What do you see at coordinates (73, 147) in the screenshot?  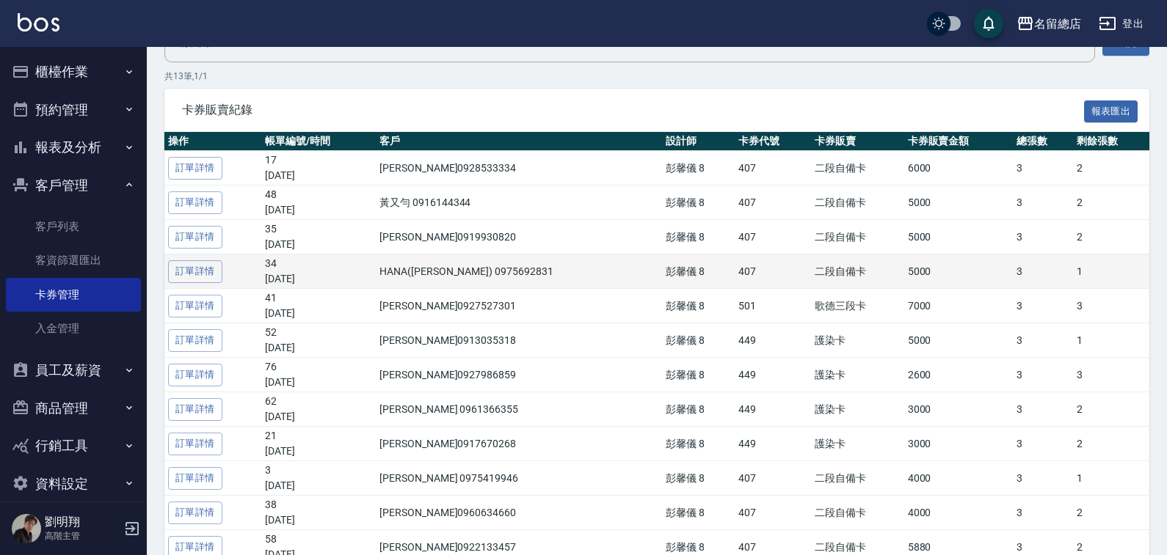 I see `button: 報表及分析` at bounding box center [73, 147].